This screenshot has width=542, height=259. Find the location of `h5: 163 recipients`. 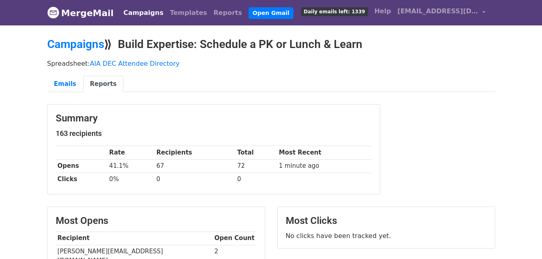

h5: 163 recipients is located at coordinates (213, 134).